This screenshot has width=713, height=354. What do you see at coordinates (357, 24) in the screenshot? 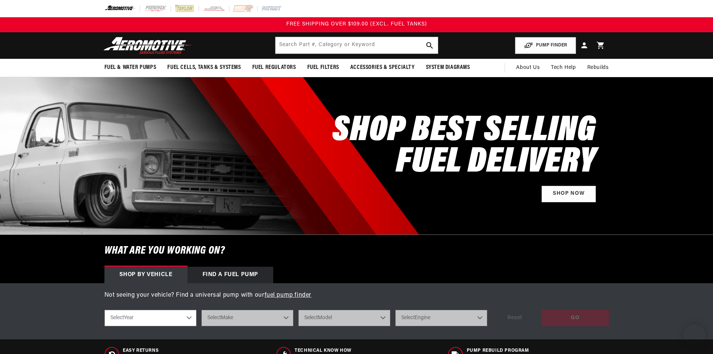
I see `span: FREE SHIPPING OVER $109.00 (EXCL. FUEL TANKS)` at bounding box center [357, 24].